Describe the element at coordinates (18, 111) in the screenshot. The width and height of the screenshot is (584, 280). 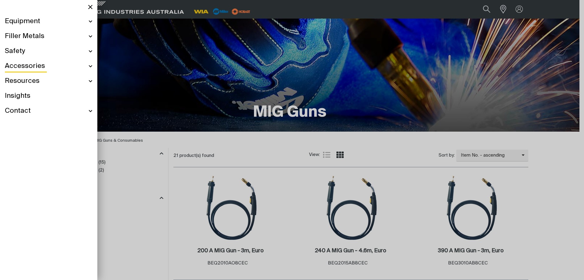
I see `span: Contact` at that location.